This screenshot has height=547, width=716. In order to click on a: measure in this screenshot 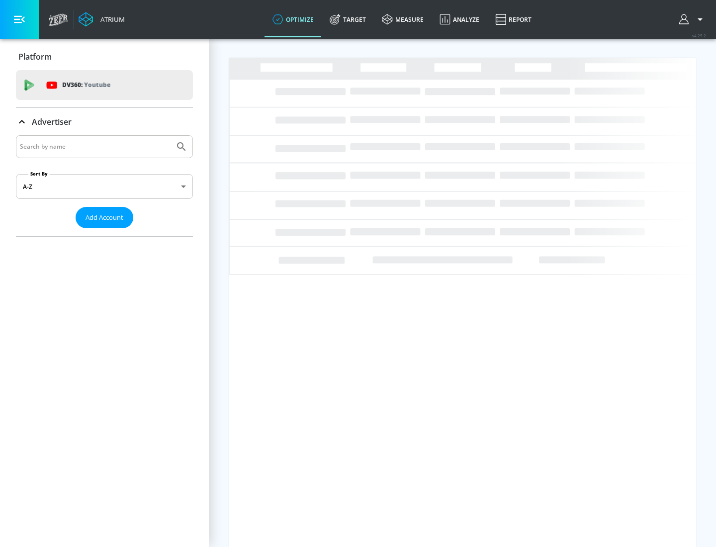, I will do `click(403, 19)`.